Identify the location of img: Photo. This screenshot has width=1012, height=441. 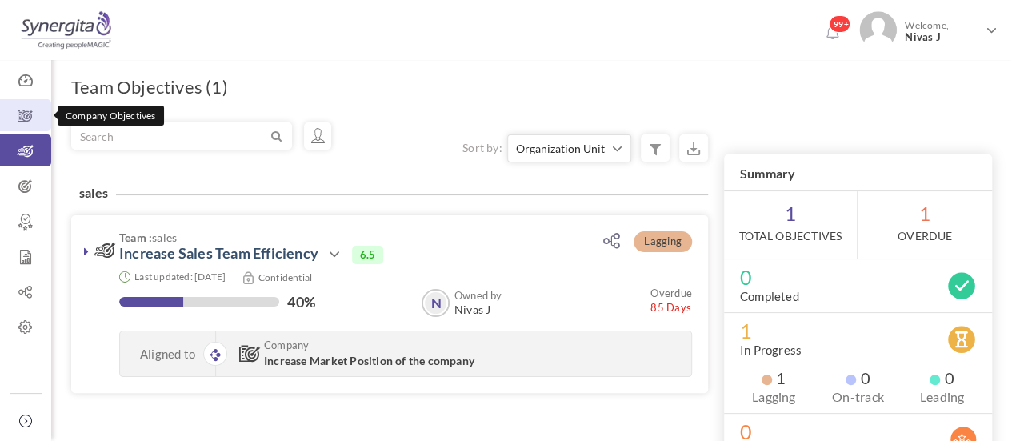
(877, 30).